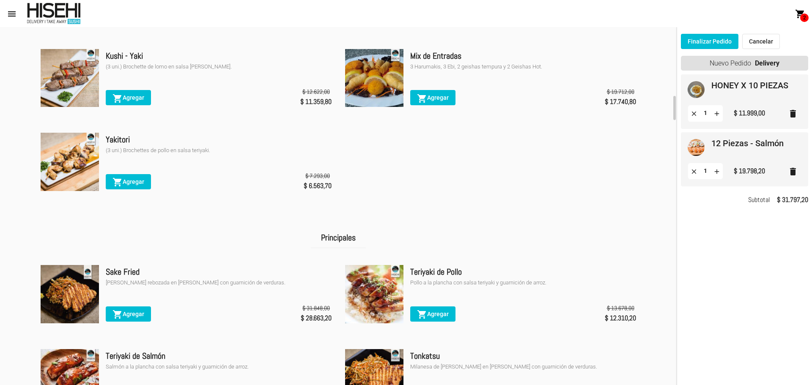 This screenshot has height=385, width=812. I want to click on div: Kushi - Yaki, so click(219, 56).